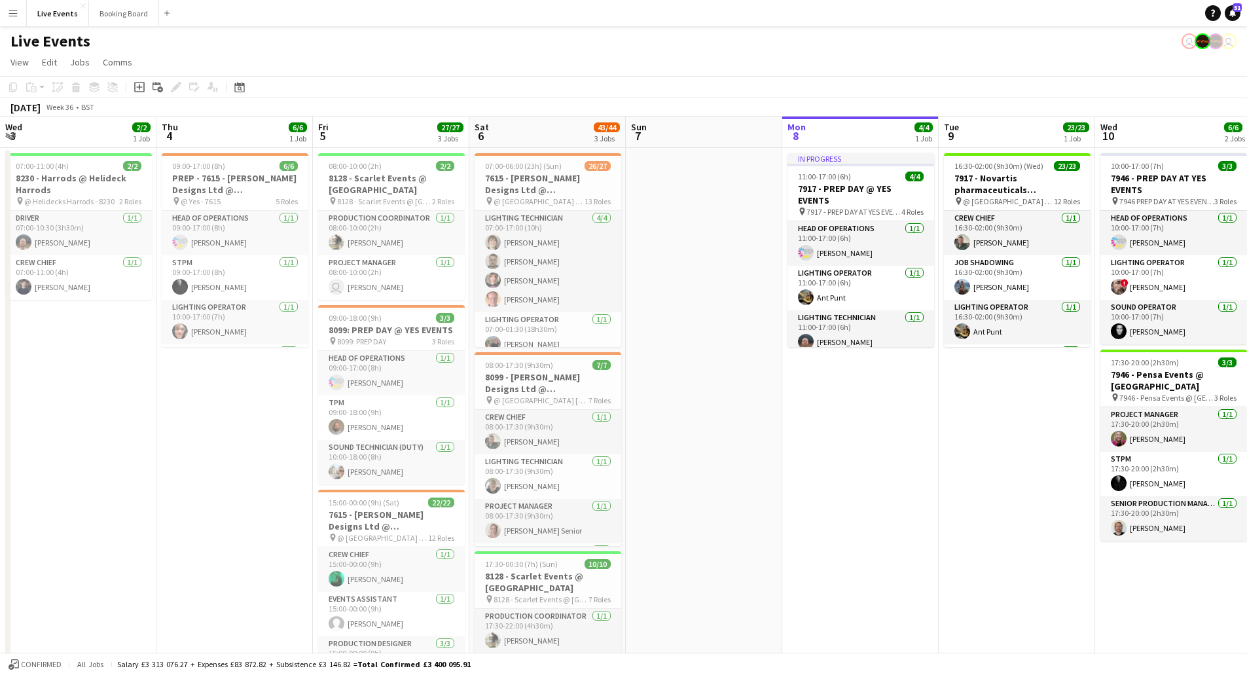 Image resolution: width=1247 pixels, height=675 pixels. Describe the element at coordinates (523, 166) in the screenshot. I see `span: 07:00-06:00 (23h) (Sun)` at that location.